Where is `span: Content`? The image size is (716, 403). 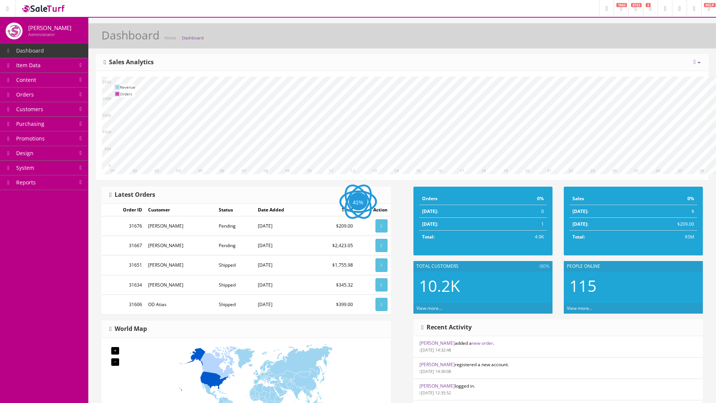 span: Content is located at coordinates (26, 80).